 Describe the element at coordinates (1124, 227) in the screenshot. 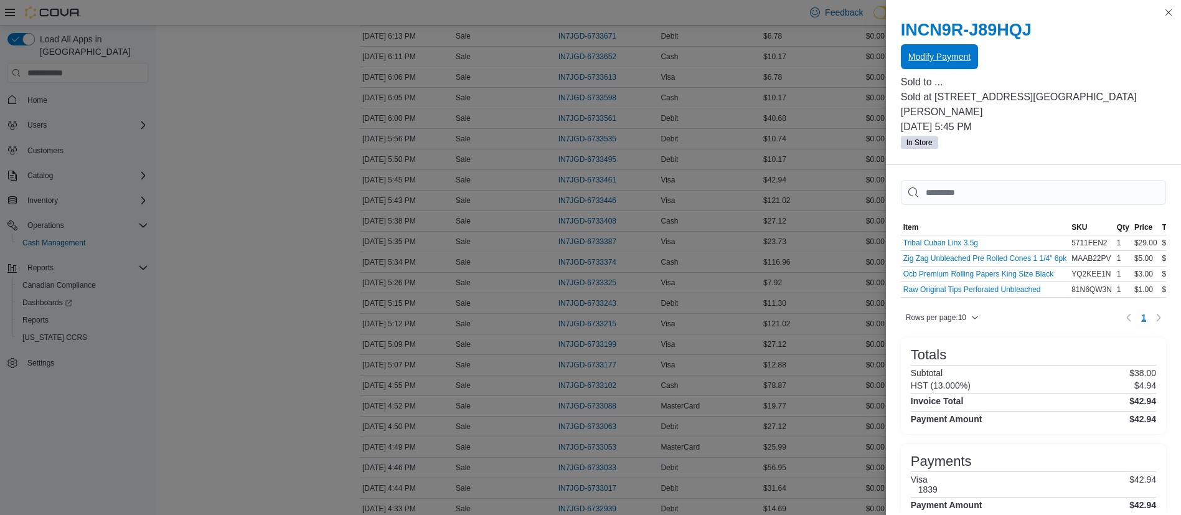

I see `span: Qty` at that location.